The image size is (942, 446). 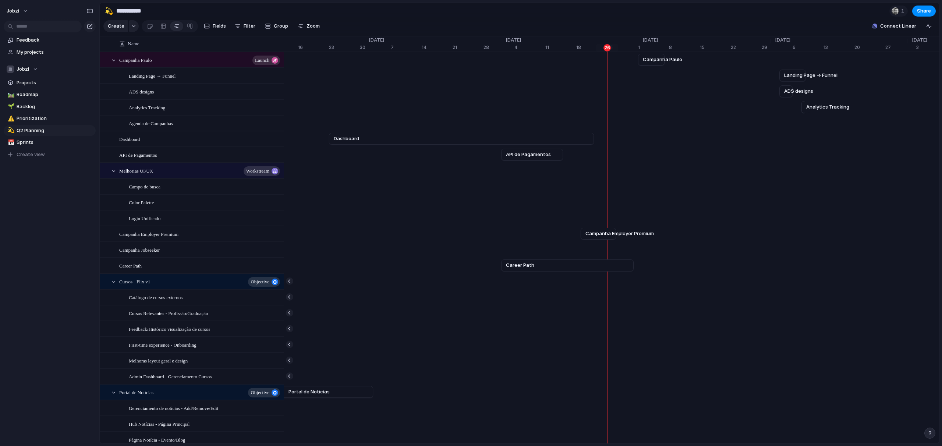 I want to click on span: Cursos - Flix v1, so click(x=135, y=281).